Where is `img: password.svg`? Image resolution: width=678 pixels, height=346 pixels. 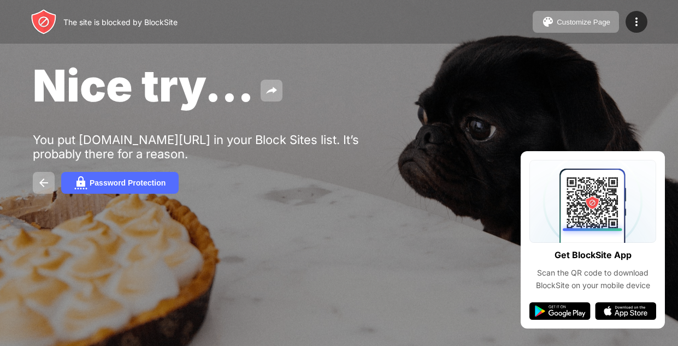 img: password.svg is located at coordinates (81, 183).